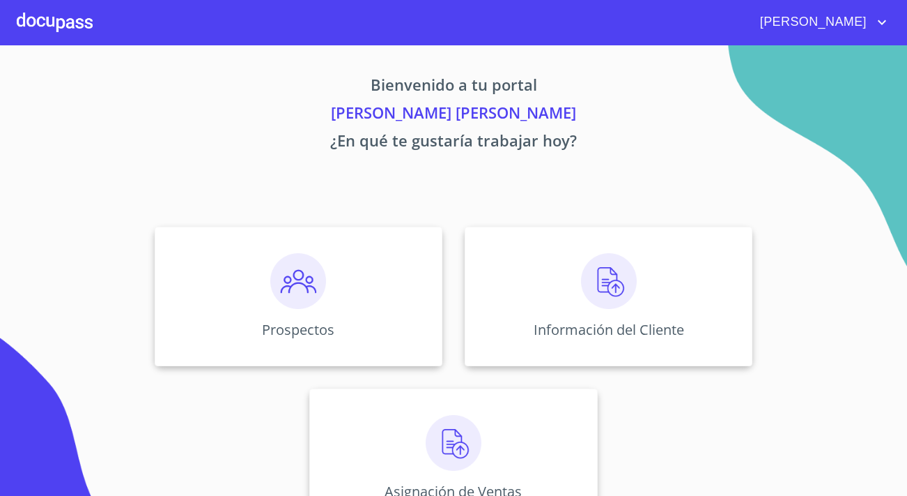 Image resolution: width=907 pixels, height=496 pixels. Describe the element at coordinates (454, 87) in the screenshot. I see `p: Bienvenido a tu portal` at that location.